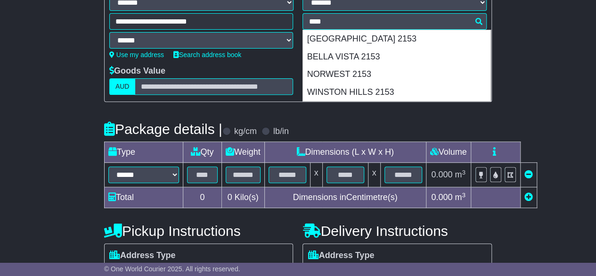  I want to click on td: Weight, so click(243, 152).